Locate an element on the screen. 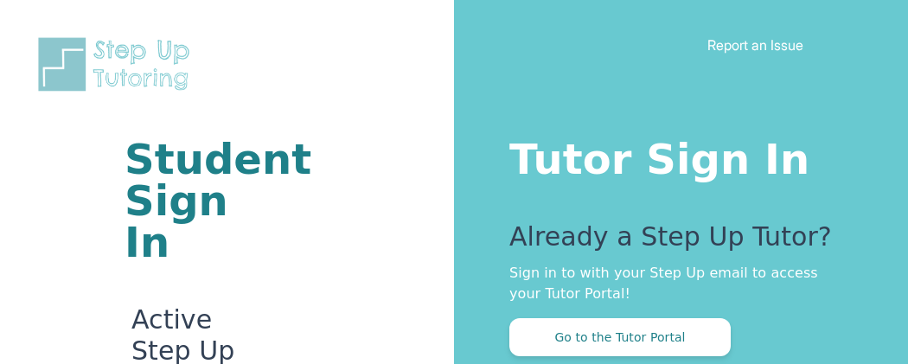 The image size is (908, 364). p: Already a Step Up Tutor? is located at coordinates (674, 242).